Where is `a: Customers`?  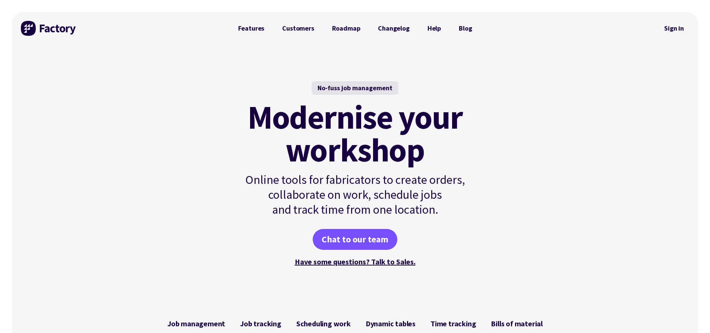
a: Customers is located at coordinates (298, 28).